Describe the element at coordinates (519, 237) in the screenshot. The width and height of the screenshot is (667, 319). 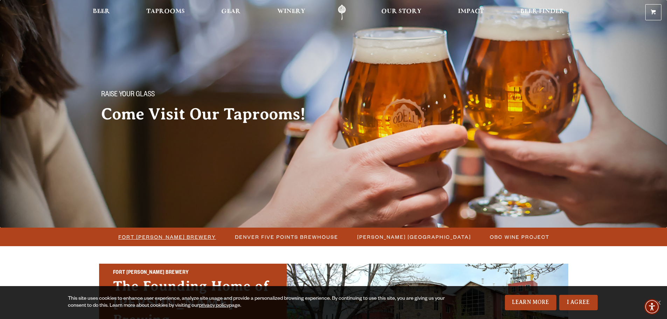
I see `a: OBC Wine Project` at that location.